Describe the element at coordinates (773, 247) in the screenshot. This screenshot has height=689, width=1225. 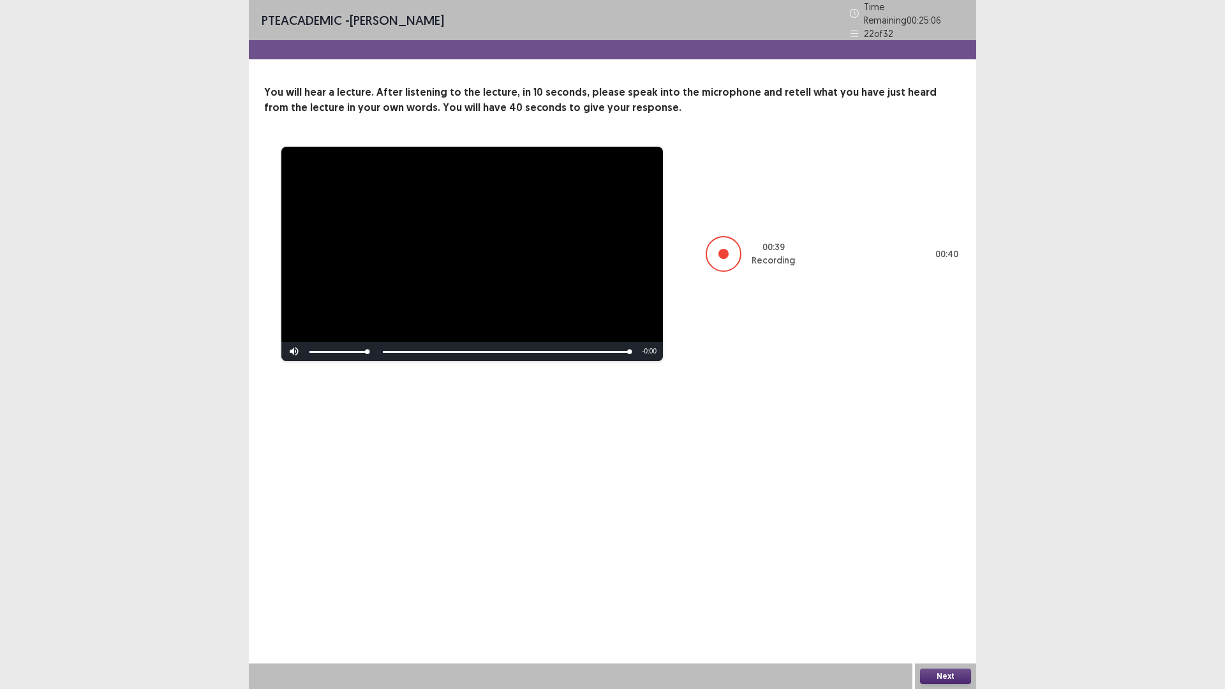
I see `p: 00 : 39` at that location.